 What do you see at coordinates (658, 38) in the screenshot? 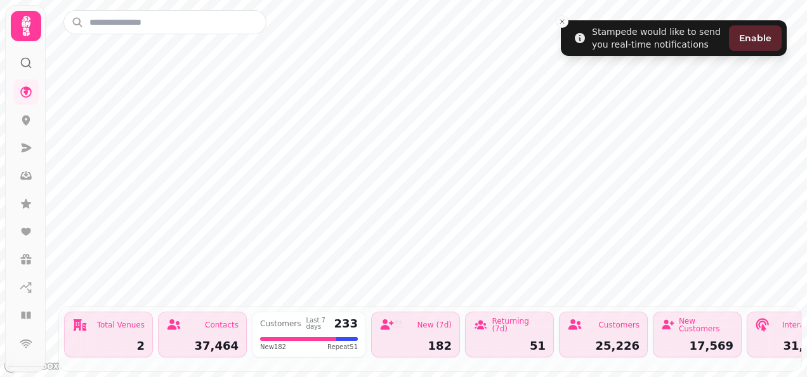
I see `div: Stampede would like to send you real-time notifications` at bounding box center [658, 38].